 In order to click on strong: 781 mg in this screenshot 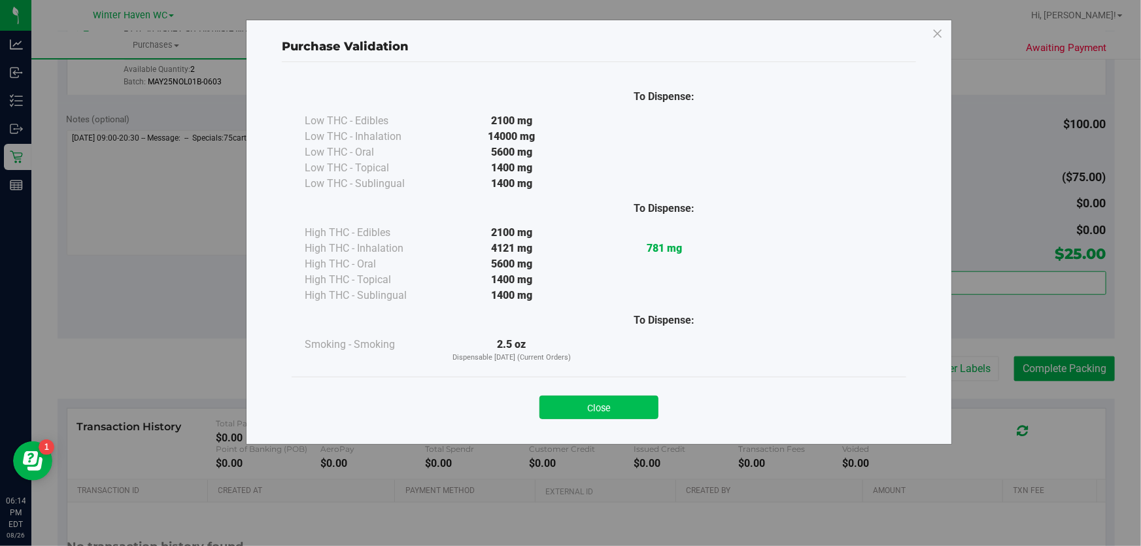, I will do `click(665, 248)`.